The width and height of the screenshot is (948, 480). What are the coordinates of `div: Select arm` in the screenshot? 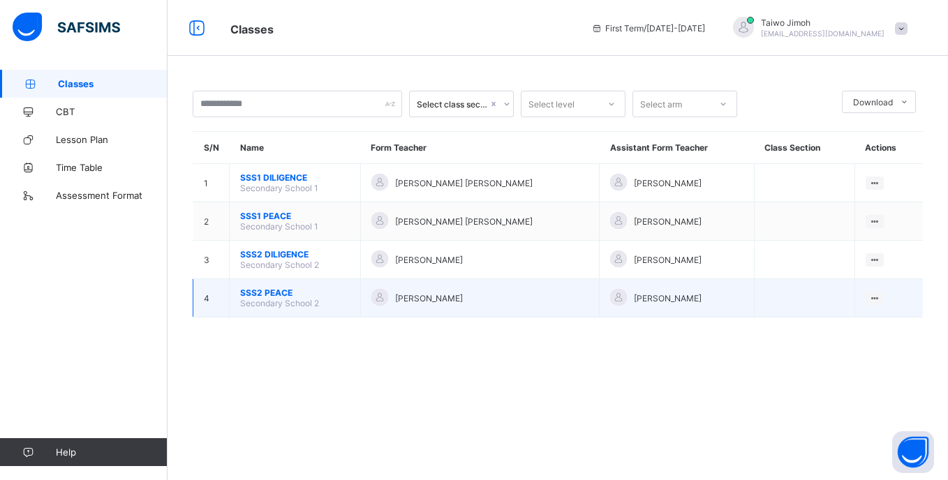 It's located at (661, 104).